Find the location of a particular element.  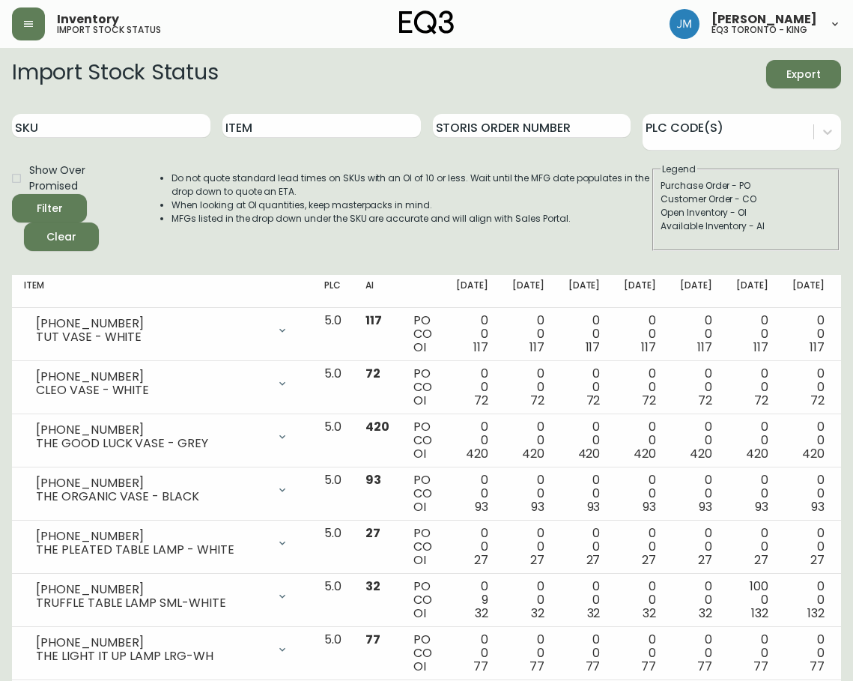

button: Export is located at coordinates (804, 74).